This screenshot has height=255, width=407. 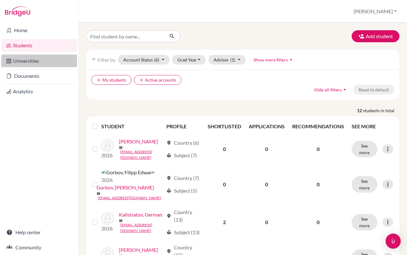 What do you see at coordinates (373, 126) in the screenshot?
I see `th: SEE MORE` at bounding box center [373, 126].